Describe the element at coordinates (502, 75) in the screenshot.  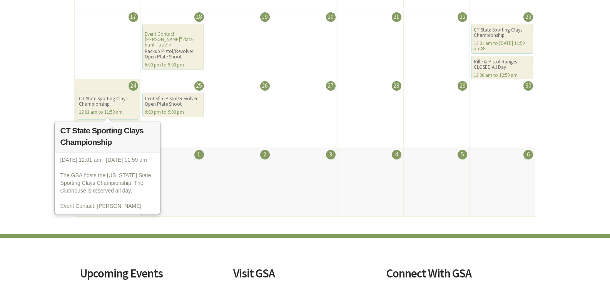
I see `div: 12:00 am to 12:59 am` at that location.